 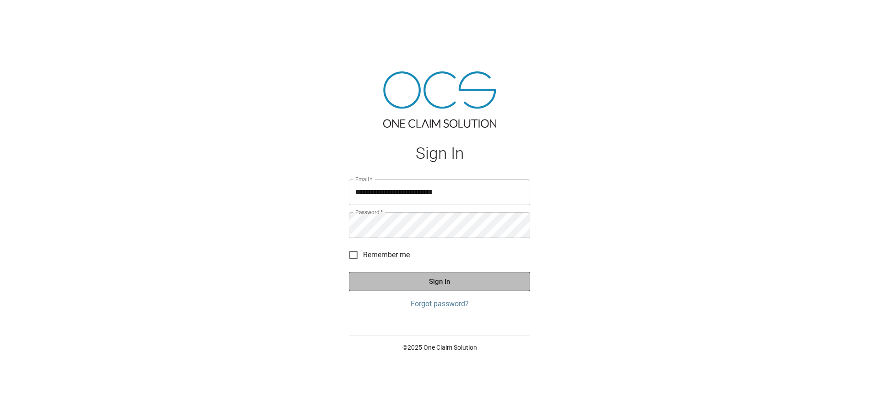 What do you see at coordinates (439, 153) in the screenshot?
I see `h1: Sign In` at bounding box center [439, 153].